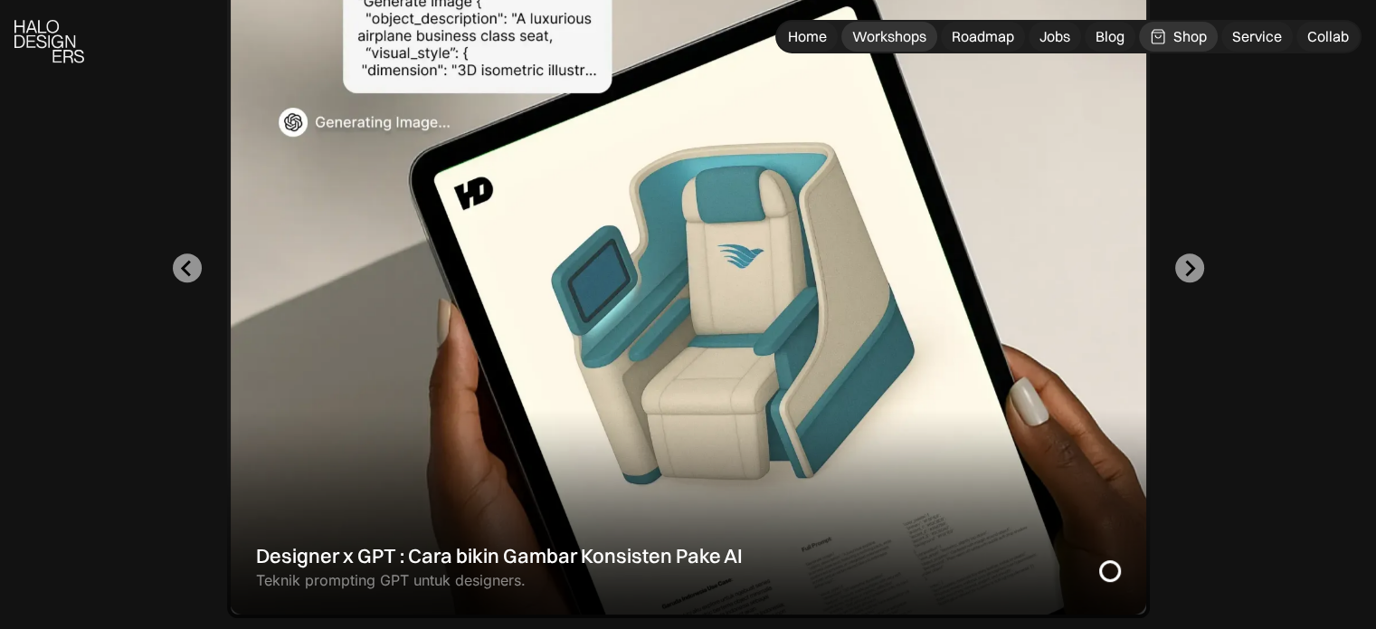  What do you see at coordinates (1055, 36) in the screenshot?
I see `div: Jobs` at bounding box center [1055, 36].